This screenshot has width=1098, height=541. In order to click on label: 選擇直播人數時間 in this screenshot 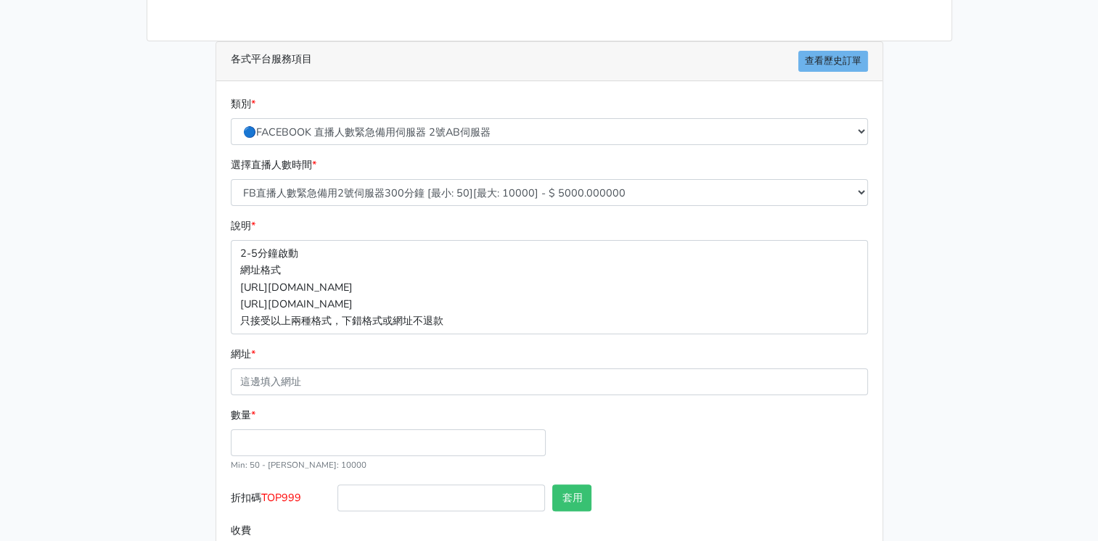, I will do `click(274, 165)`.